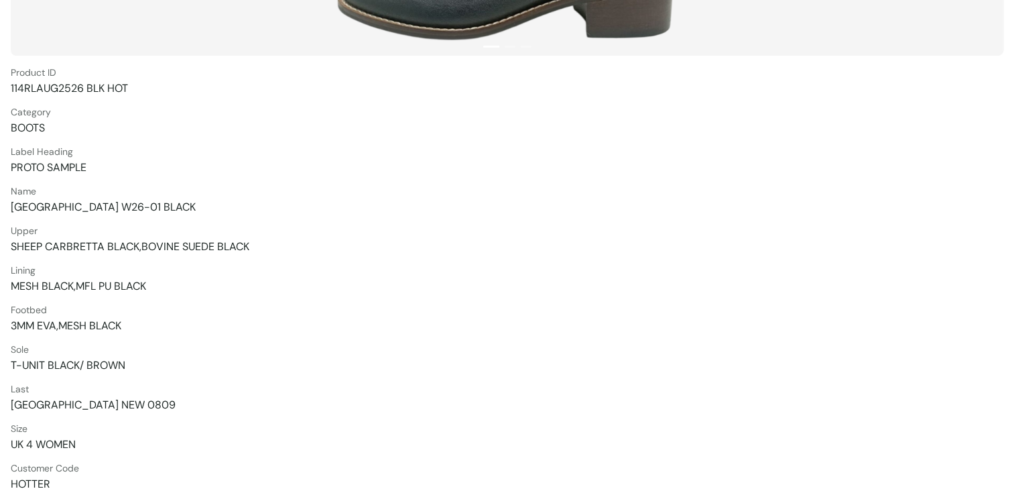 The height and width of the screenshot is (495, 1014). What do you see at coordinates (507, 246) in the screenshot?
I see `span: SHEEP CARBRETTA BLACK,BOVINE SUEDE BLACK` at bounding box center [507, 246].